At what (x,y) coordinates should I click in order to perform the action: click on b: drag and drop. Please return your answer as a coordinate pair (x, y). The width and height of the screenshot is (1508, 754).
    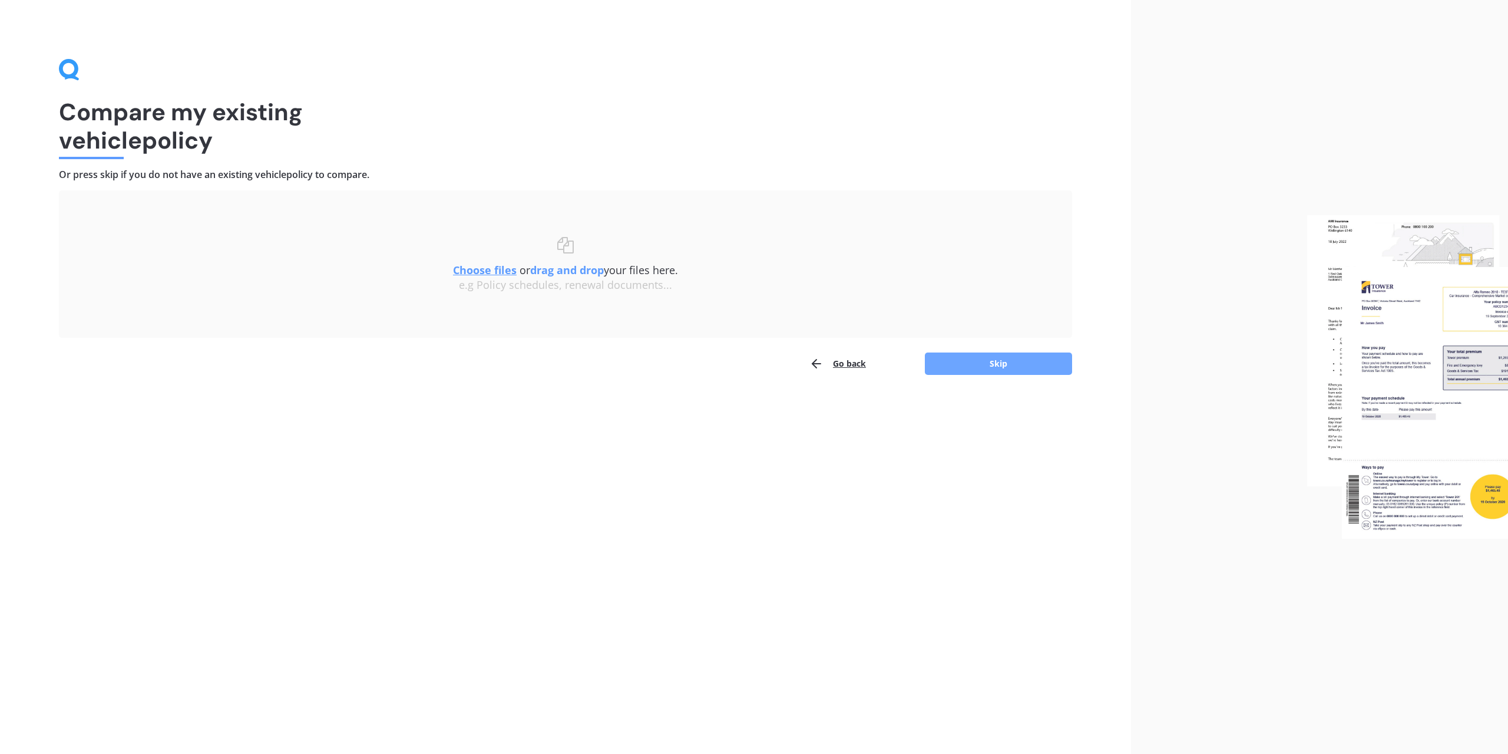
    Looking at the image, I should click on (567, 270).